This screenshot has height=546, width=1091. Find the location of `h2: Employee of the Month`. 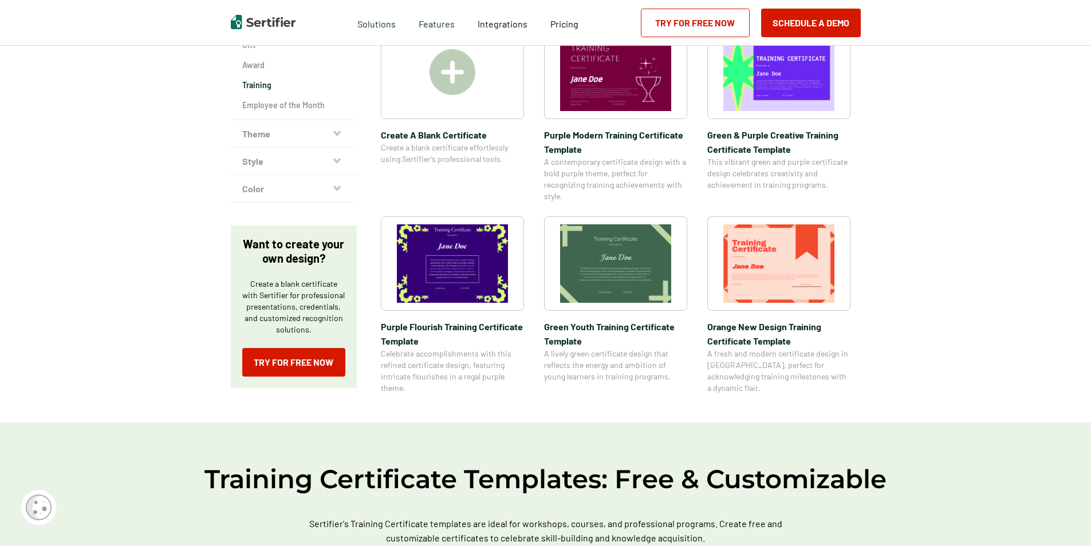

h2: Employee of the Month is located at coordinates (294, 105).